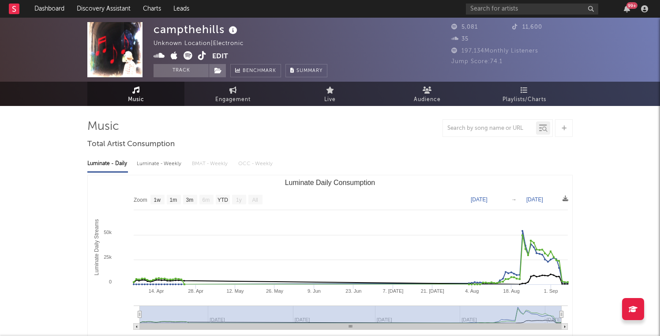 Image resolution: width=660 pixels, height=336 pixels. What do you see at coordinates (489, 128) in the screenshot?
I see `input: Search by song name or URL` at bounding box center [489, 128].